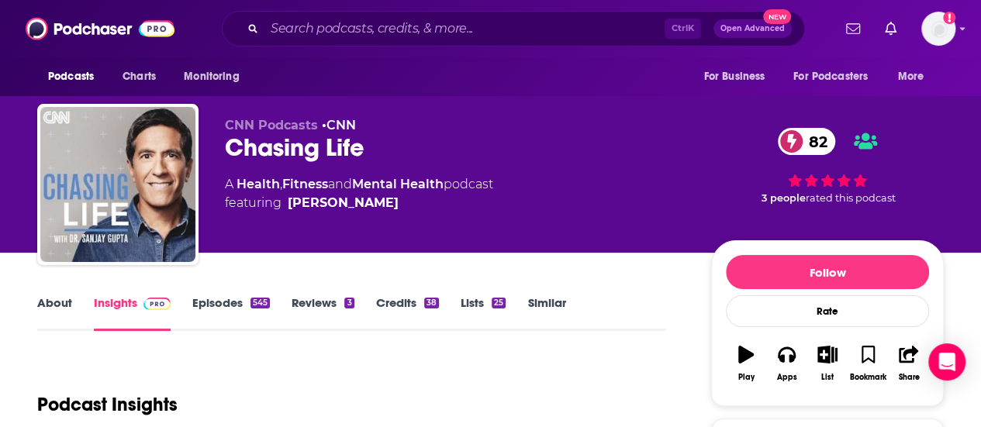  I want to click on a: 82, so click(806, 141).